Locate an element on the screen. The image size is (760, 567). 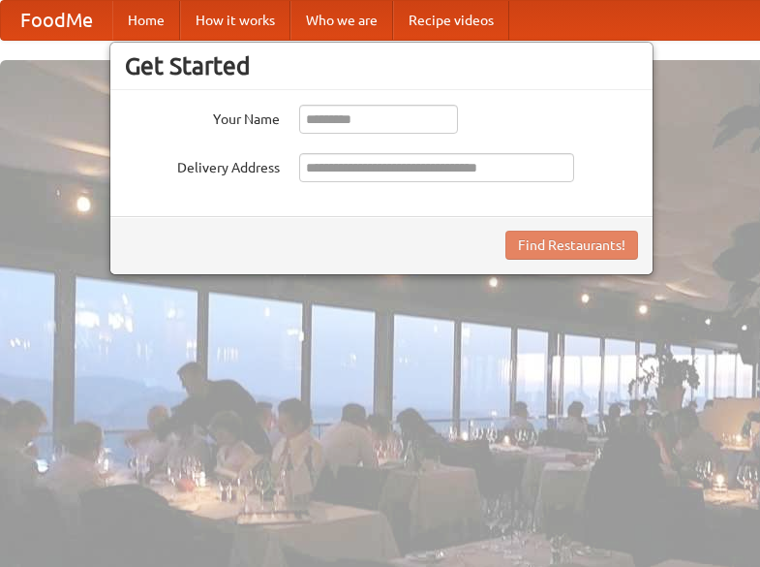
a: How it works is located at coordinates (235, 20).